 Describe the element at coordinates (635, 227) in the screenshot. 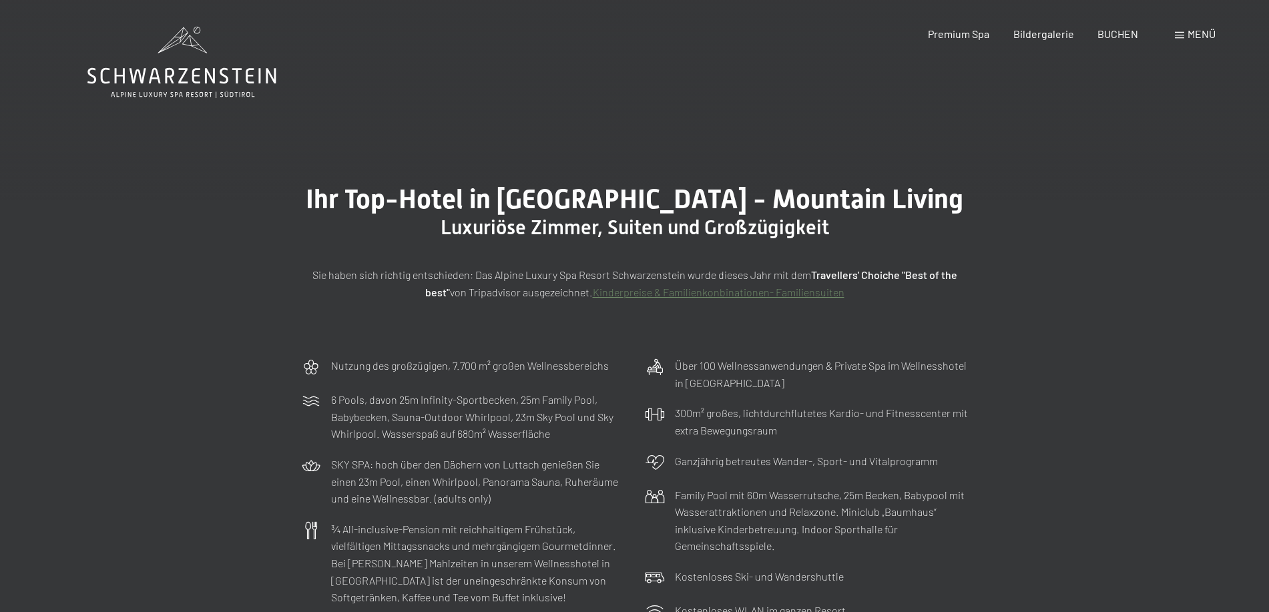

I see `span: Luxuriöse Zimmer, Suiten und Großzügigkeit` at that location.